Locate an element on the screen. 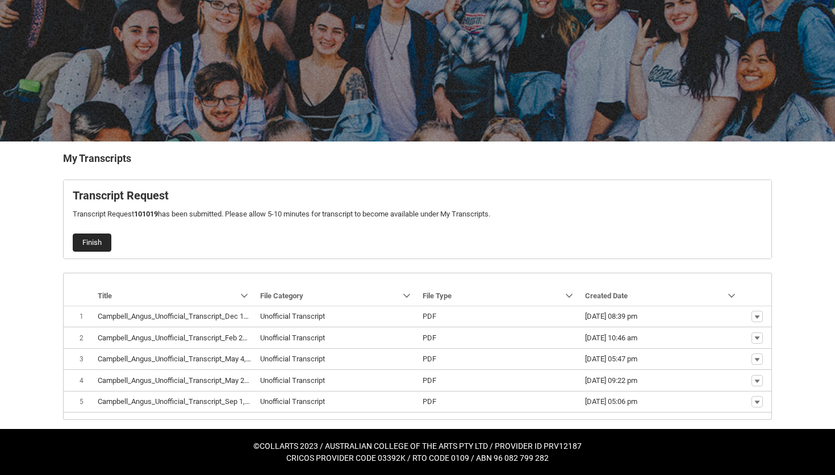  lightning-base-formatted-text: Campbell_Angus_Unofficial_Transcript_Dec 16, 2024.pdf is located at coordinates (189, 316).